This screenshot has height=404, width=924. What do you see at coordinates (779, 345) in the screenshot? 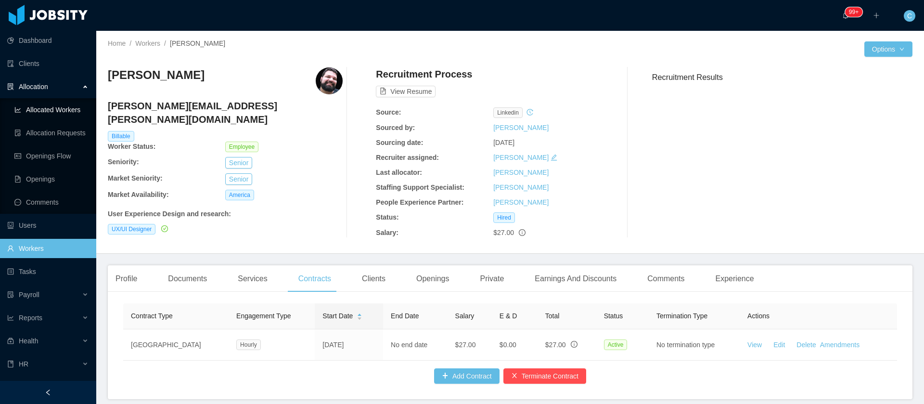
I see `a: Edit` at bounding box center [779, 345].